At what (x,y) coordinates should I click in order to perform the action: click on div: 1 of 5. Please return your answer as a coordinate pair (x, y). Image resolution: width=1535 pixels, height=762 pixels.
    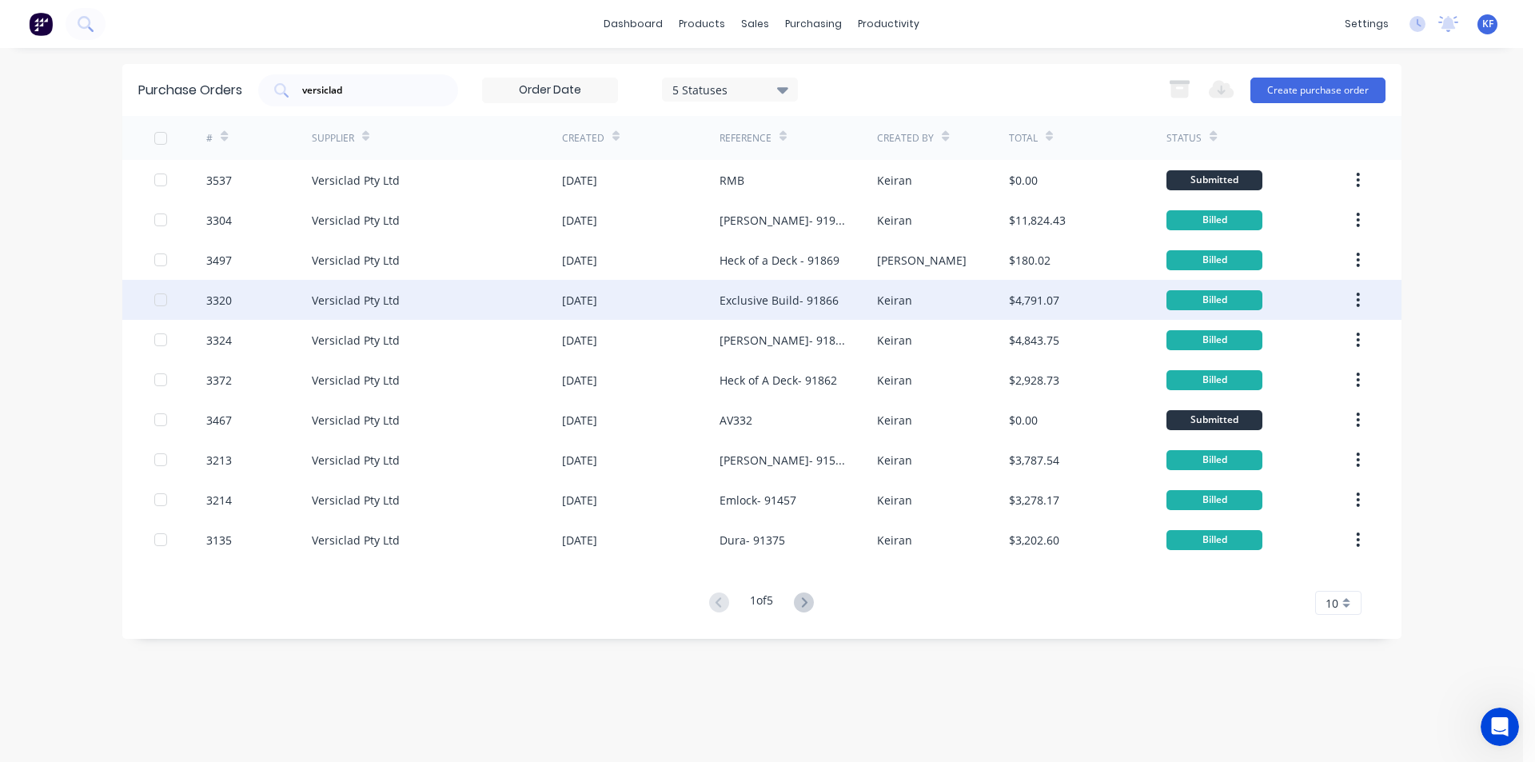
    Looking at the image, I should click on (761, 603).